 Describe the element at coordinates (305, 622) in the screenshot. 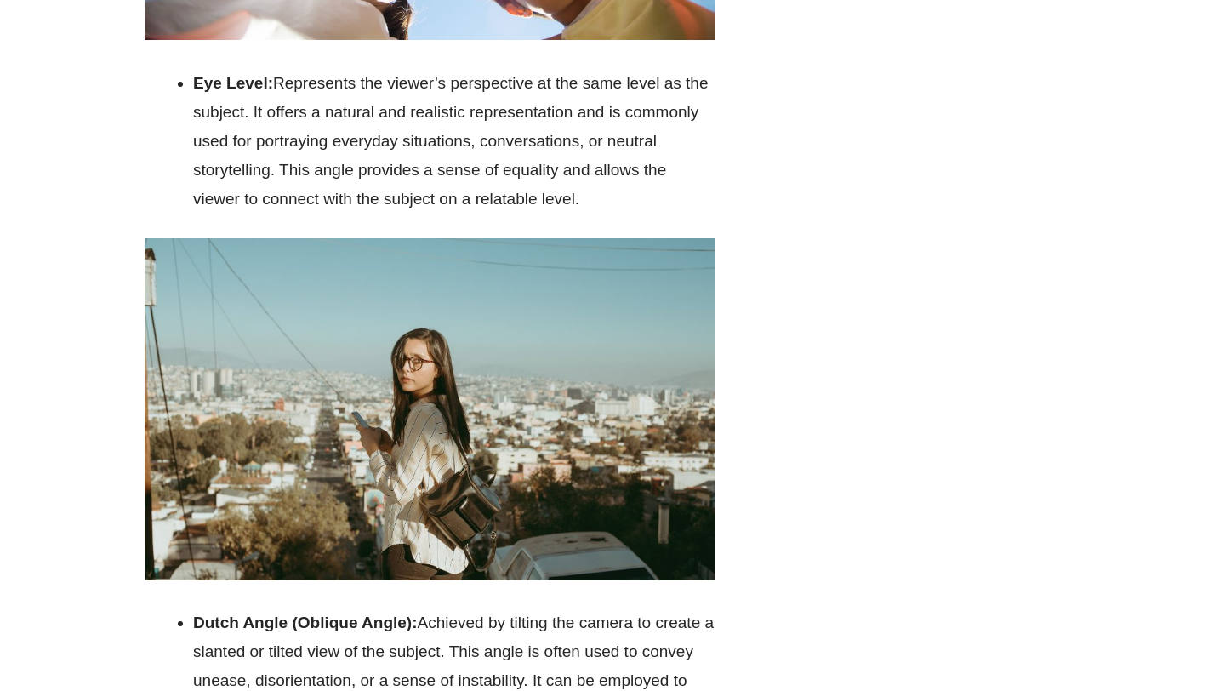

I see `strong: Dutch Angle (Oblique Angle):` at that location.